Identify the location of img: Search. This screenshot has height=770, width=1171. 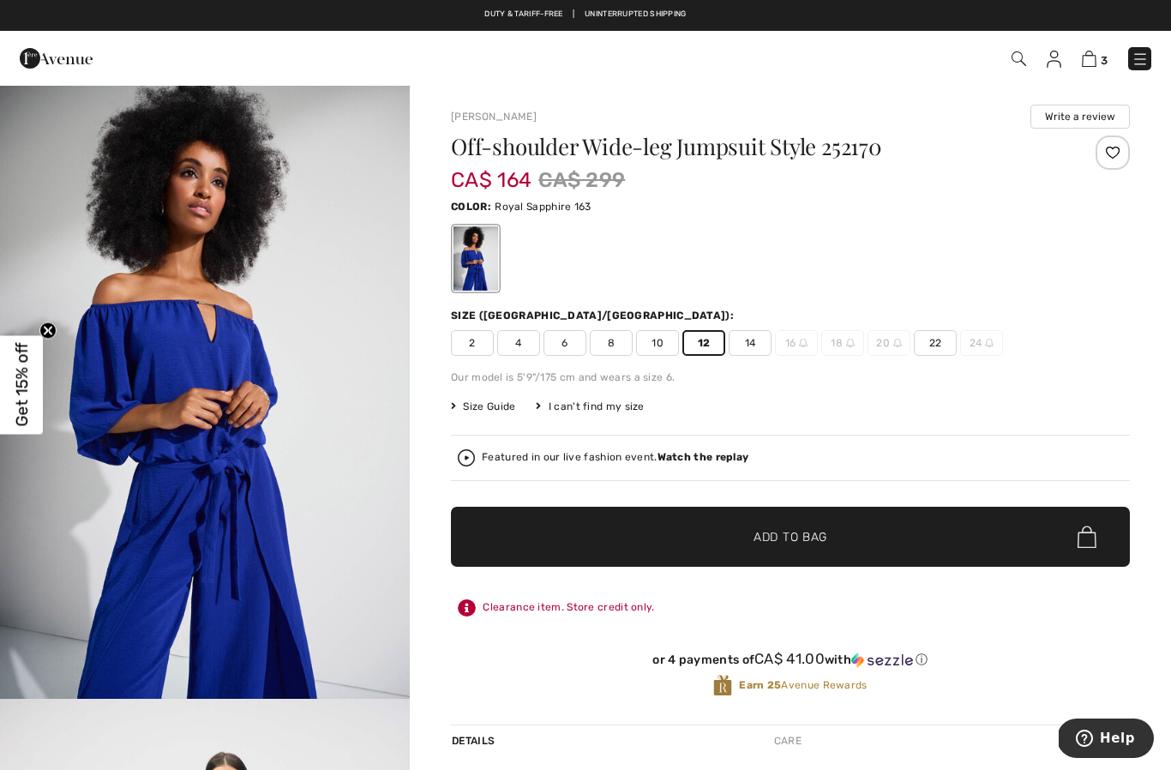
(1019, 58).